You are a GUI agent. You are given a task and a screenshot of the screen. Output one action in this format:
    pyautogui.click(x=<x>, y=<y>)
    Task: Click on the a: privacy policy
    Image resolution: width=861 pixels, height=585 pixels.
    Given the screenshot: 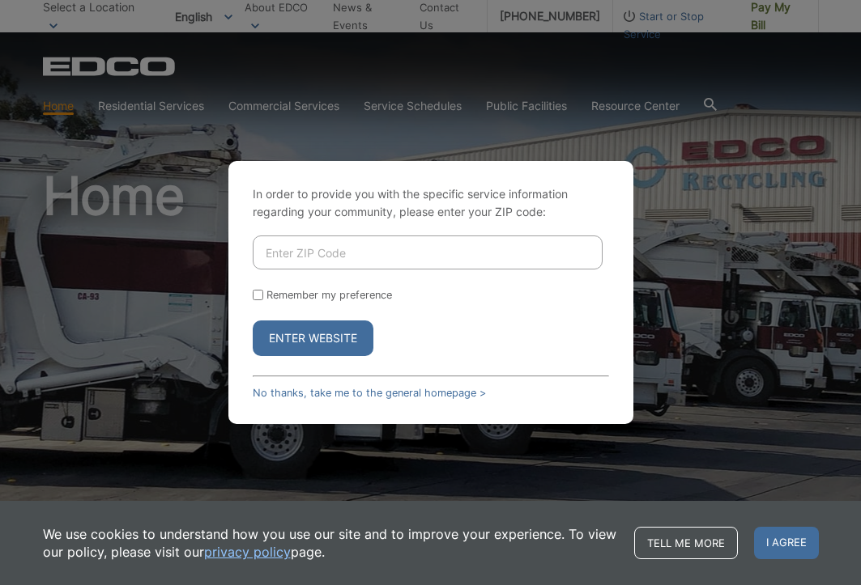 What is the action you would take?
    pyautogui.click(x=247, y=552)
    